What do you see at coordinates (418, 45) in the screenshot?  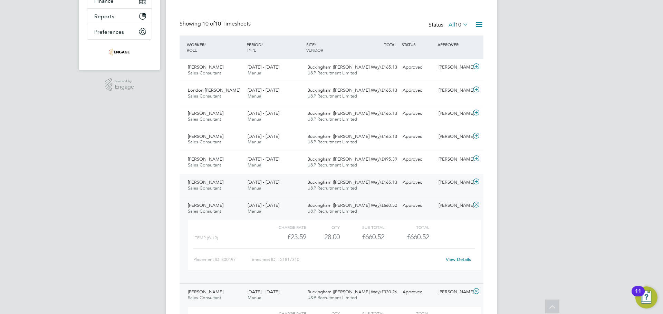 I see `div: STATUS` at bounding box center [418, 45].